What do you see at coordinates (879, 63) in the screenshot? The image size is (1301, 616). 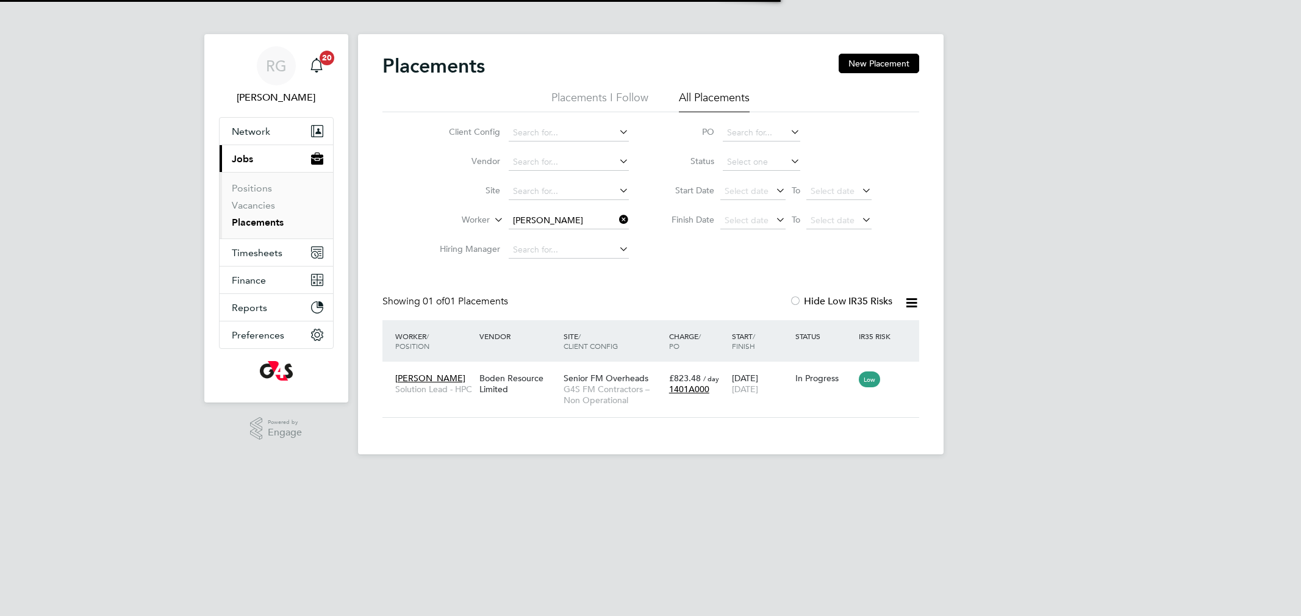 I see `button: New Placement` at bounding box center [879, 63].